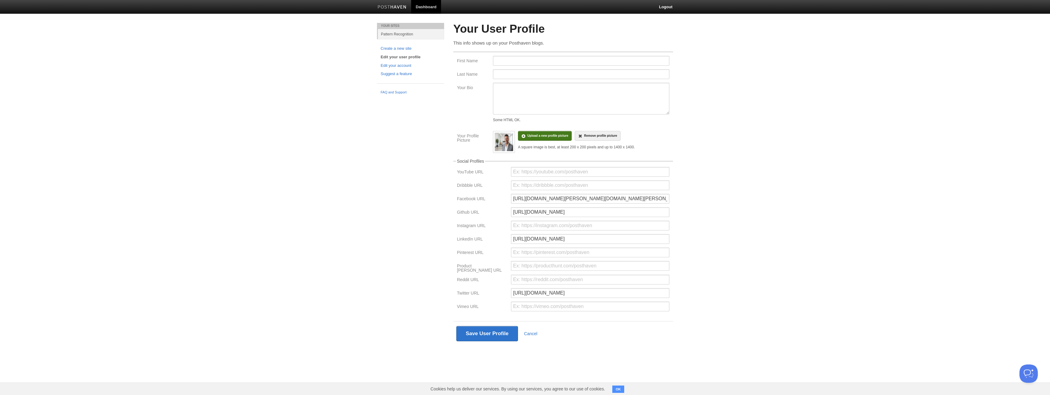  Describe the element at coordinates (482, 213) in the screenshot. I see `label: Github URL` at that location.